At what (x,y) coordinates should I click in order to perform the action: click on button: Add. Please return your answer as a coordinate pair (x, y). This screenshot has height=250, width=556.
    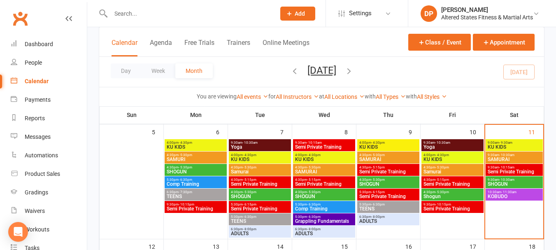
    Looking at the image, I should click on (297, 14).